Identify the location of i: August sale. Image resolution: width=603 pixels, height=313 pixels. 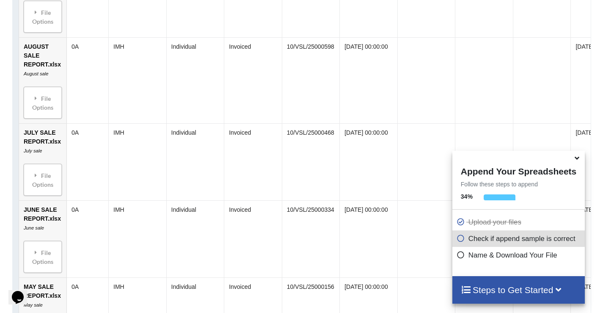
(36, 74).